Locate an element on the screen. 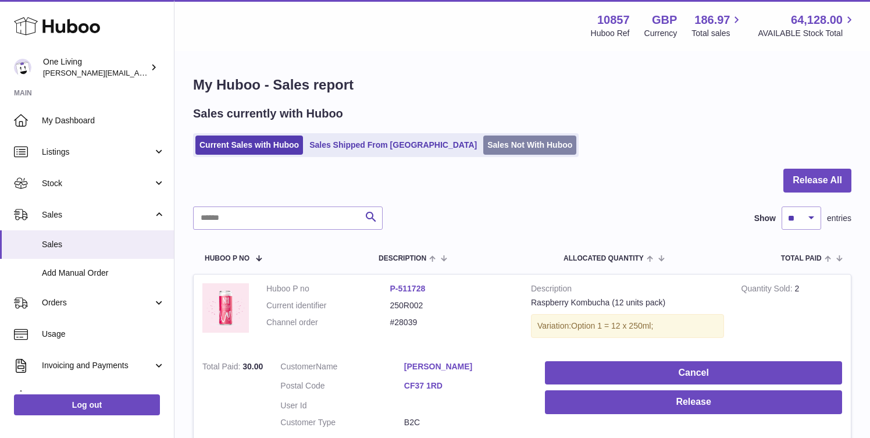 The image size is (870, 438). span: AVAILABLE Stock Total is located at coordinates (807, 33).